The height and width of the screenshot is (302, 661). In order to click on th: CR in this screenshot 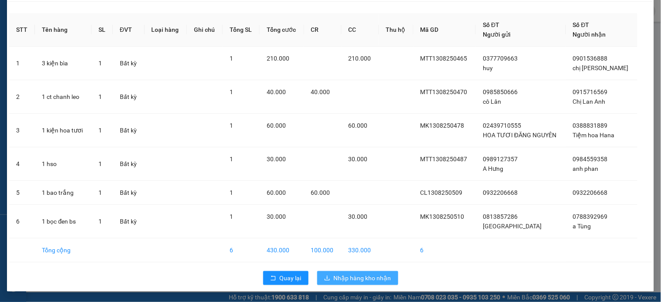, I will do `click(323, 30)`.